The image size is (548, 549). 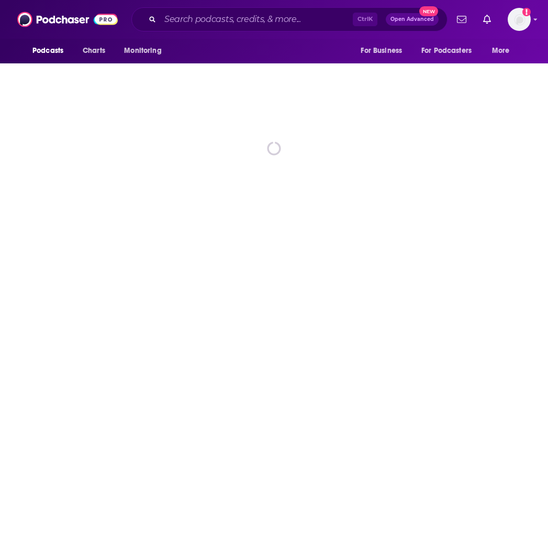 I want to click on span: For Podcasters, so click(x=447, y=51).